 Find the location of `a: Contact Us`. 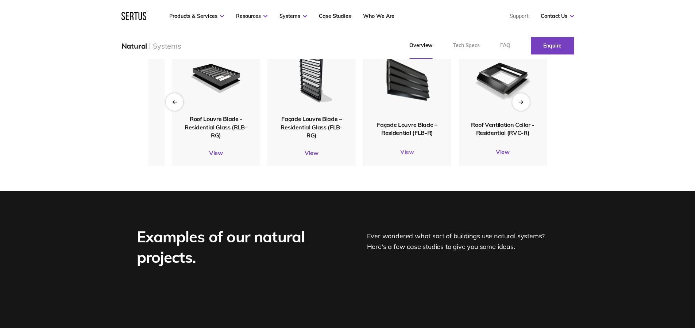

a: Contact Us is located at coordinates (557, 16).